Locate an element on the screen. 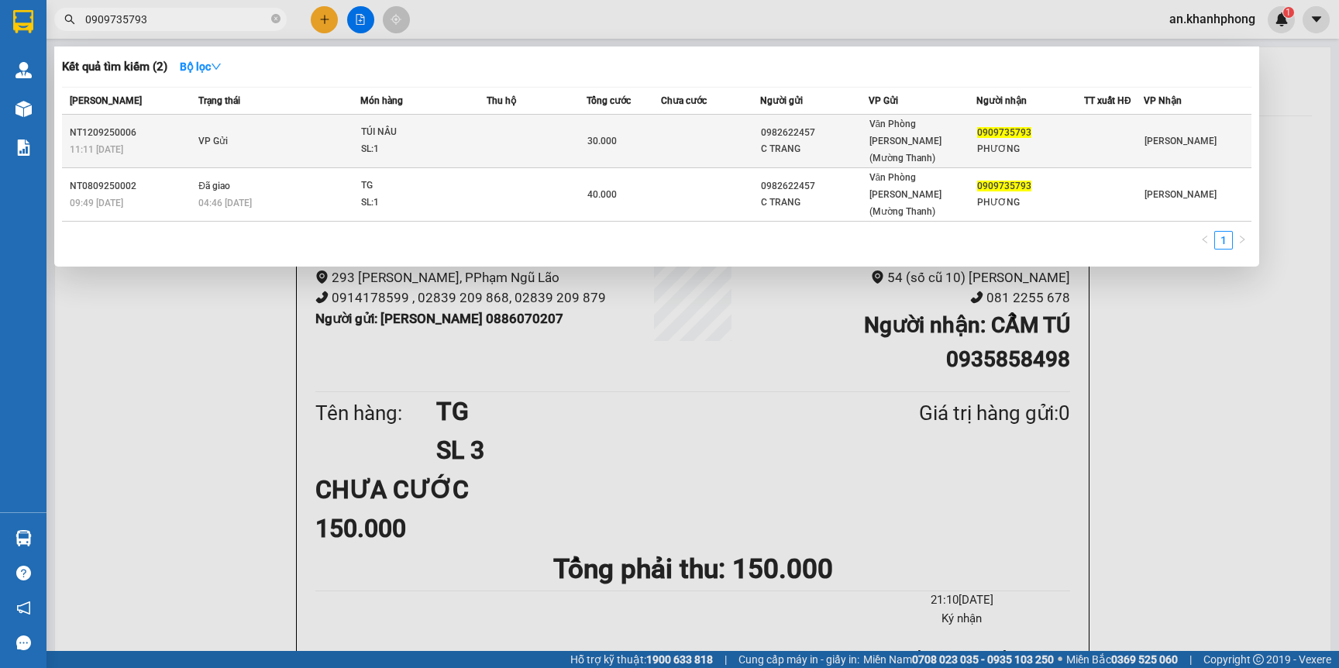  span: message is located at coordinates (23, 642).